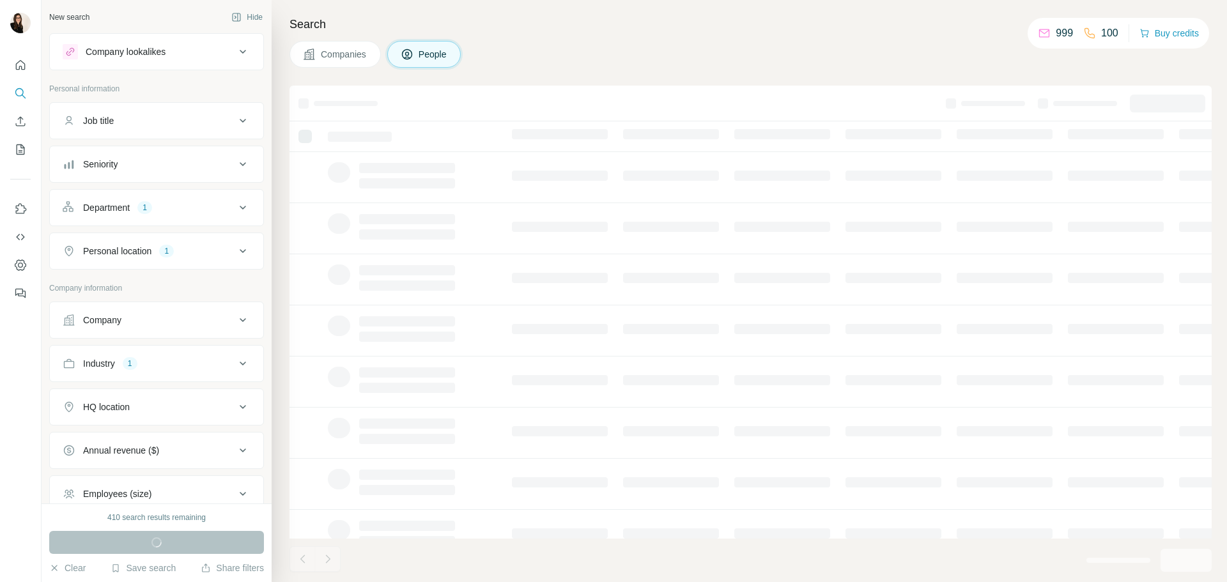 This screenshot has width=1227, height=582. Describe the element at coordinates (157, 364) in the screenshot. I see `button: Industry1` at that location.